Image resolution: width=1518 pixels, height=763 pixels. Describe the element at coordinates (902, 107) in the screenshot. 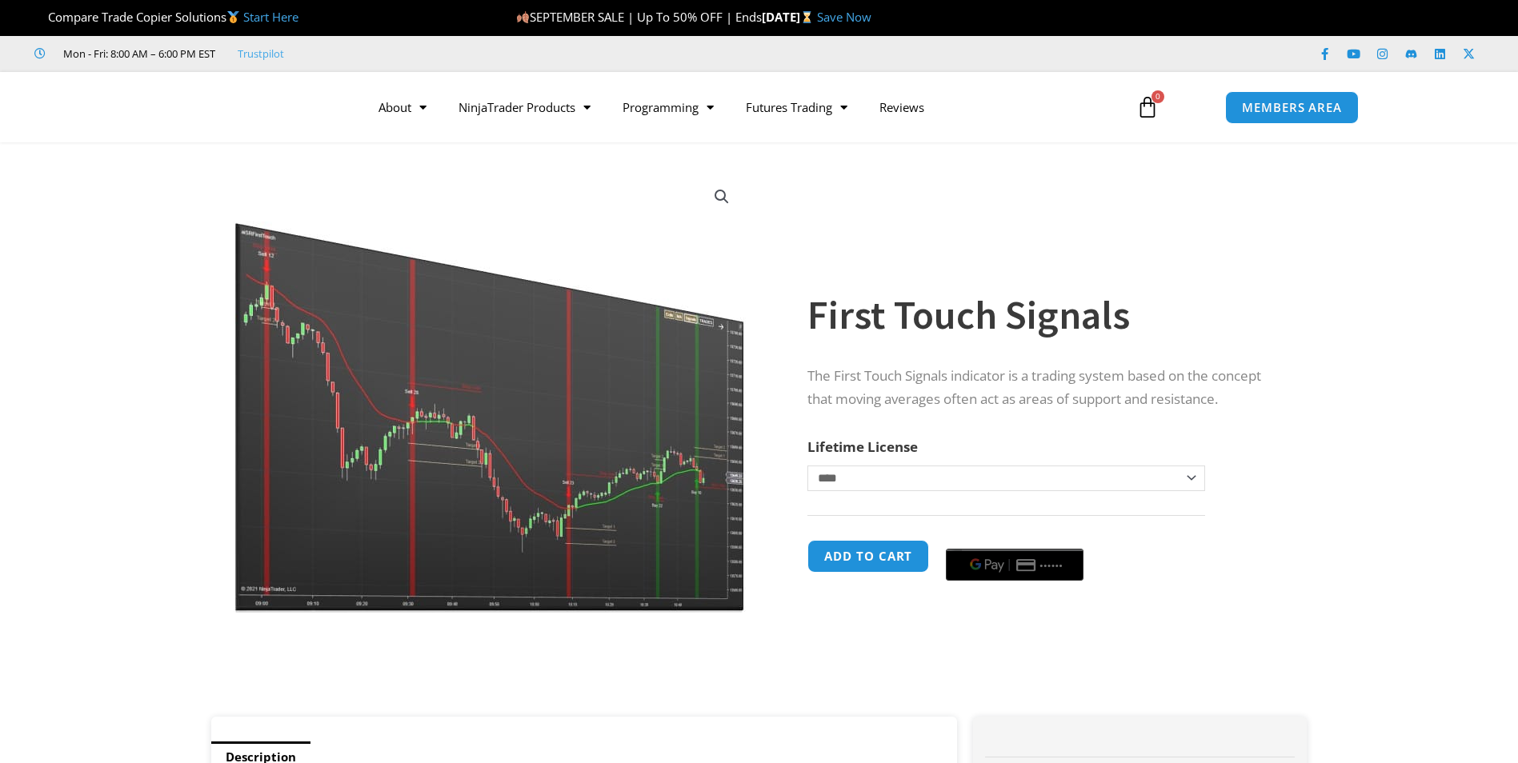

I see `a: Reviews` at that location.